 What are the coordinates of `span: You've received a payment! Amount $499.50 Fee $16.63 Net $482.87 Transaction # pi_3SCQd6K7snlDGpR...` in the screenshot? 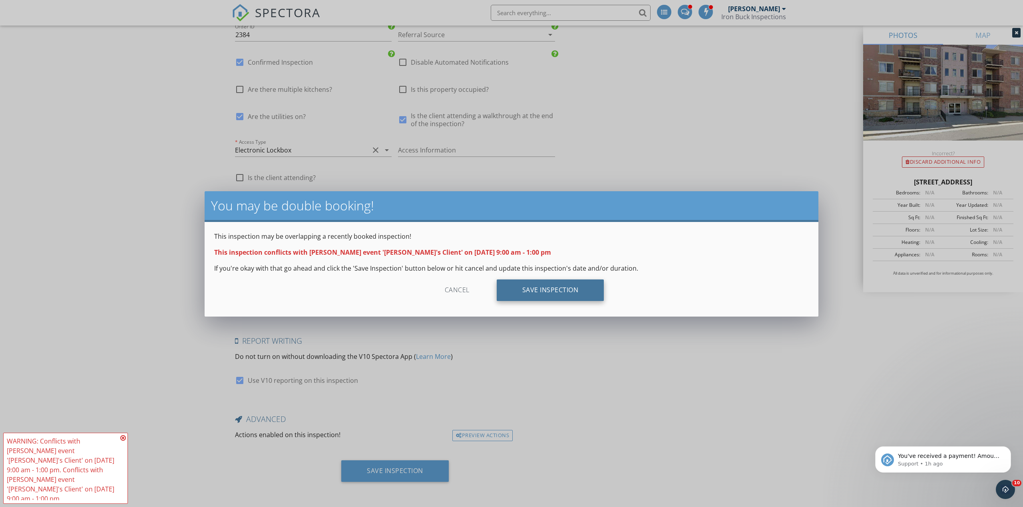 It's located at (86, 70).